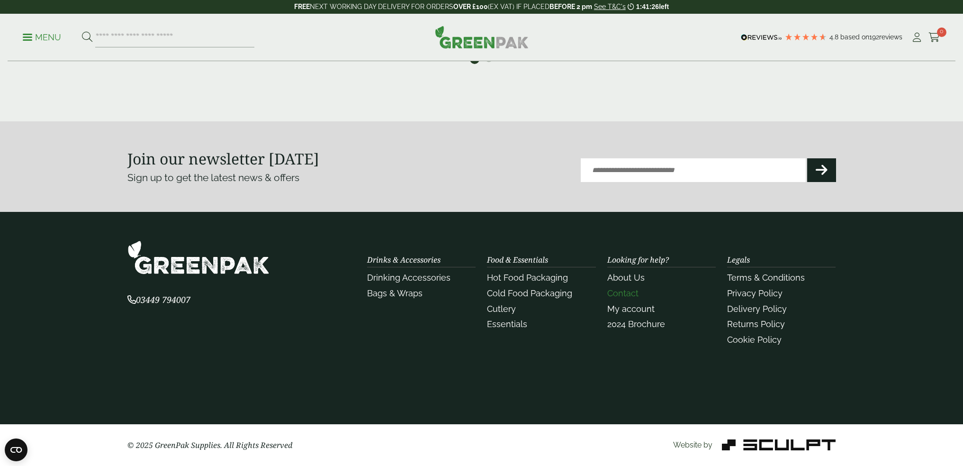 This screenshot has width=963, height=466. What do you see at coordinates (855, 37) in the screenshot?
I see `span: Based on` at bounding box center [855, 37].